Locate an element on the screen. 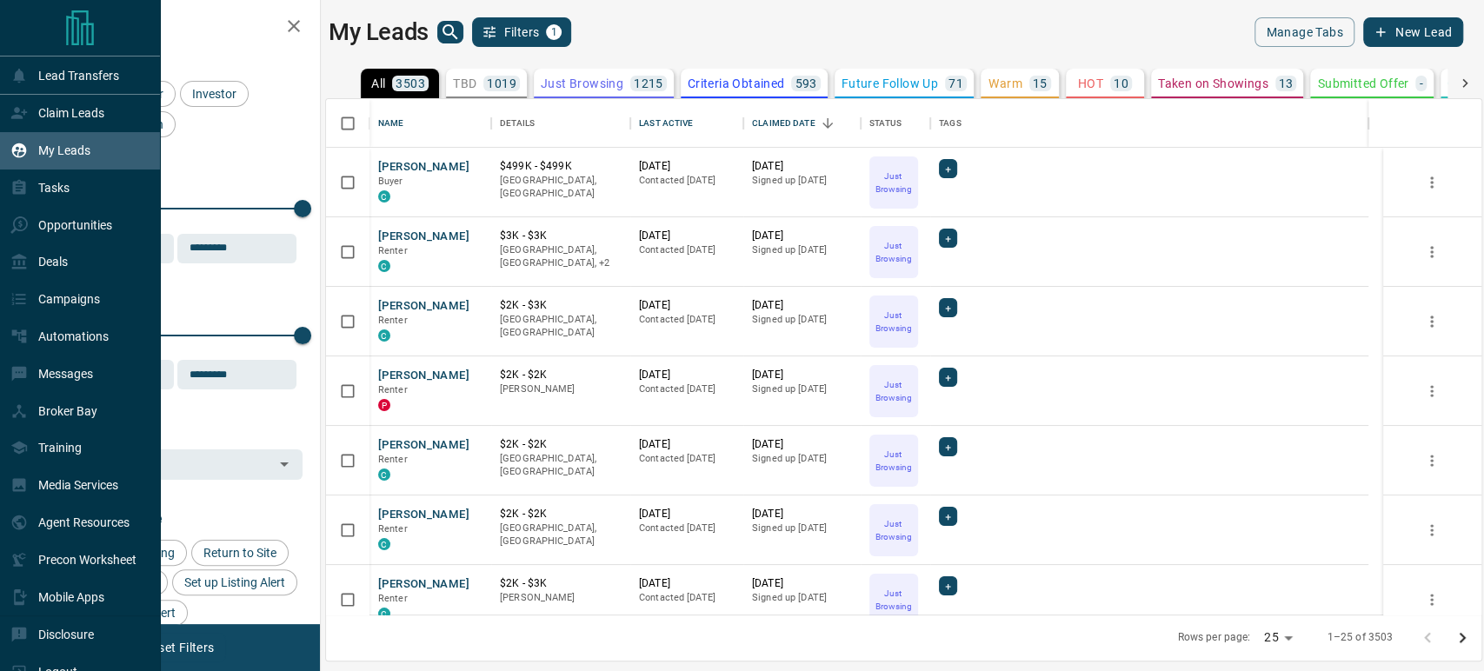 This screenshot has width=1484, height=671. p: Submitted Offer is located at coordinates (1362, 83).